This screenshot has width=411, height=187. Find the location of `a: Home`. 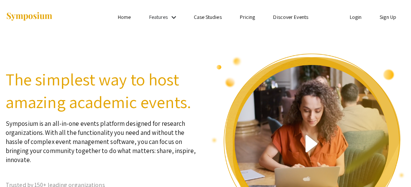

a: Home is located at coordinates (124, 17).